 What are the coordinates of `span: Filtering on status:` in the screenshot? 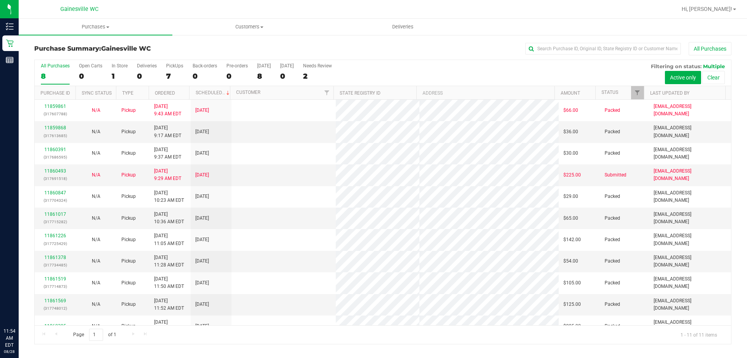 It's located at (676, 66).